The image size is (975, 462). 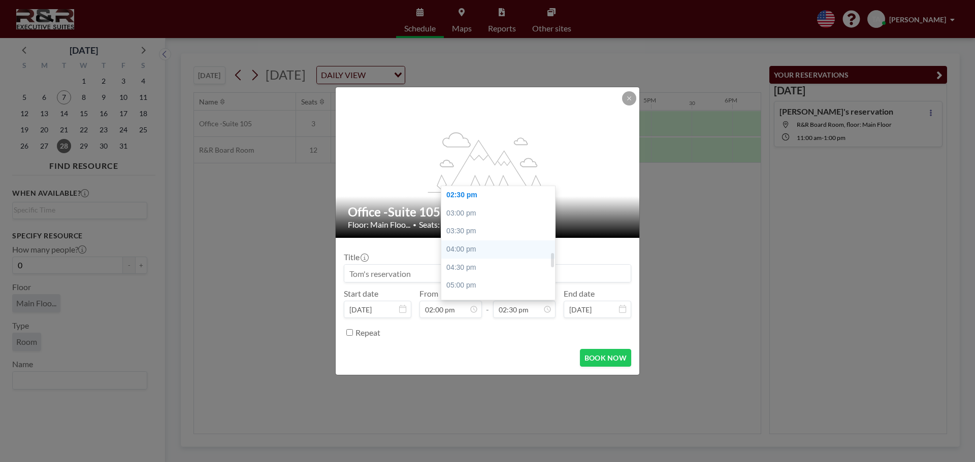 I want to click on label: Start date, so click(x=361, y=294).